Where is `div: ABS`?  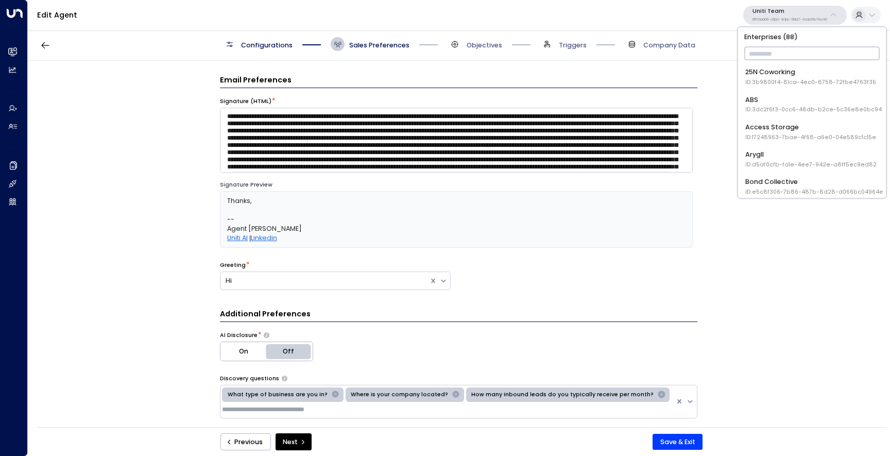 div: ABS is located at coordinates (813, 104).